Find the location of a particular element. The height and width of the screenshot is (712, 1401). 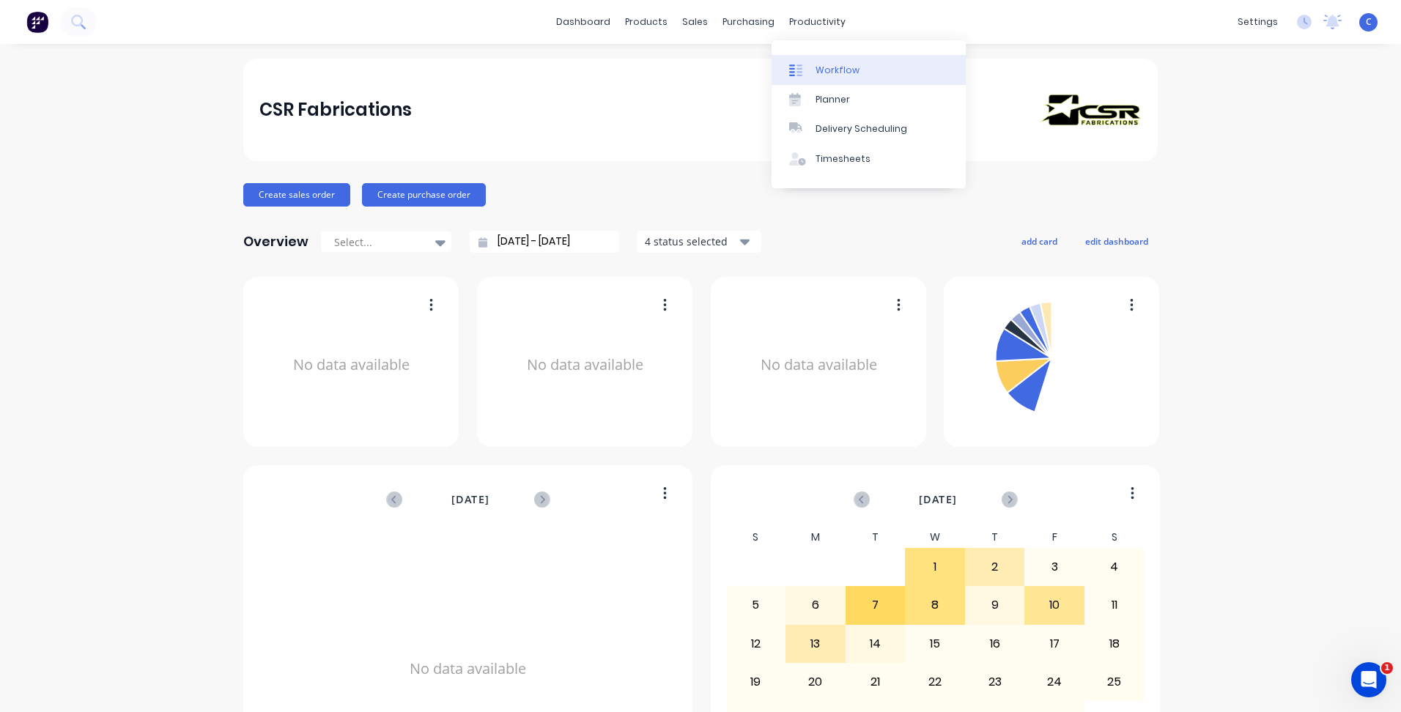

div: purchasing is located at coordinates (748, 22).